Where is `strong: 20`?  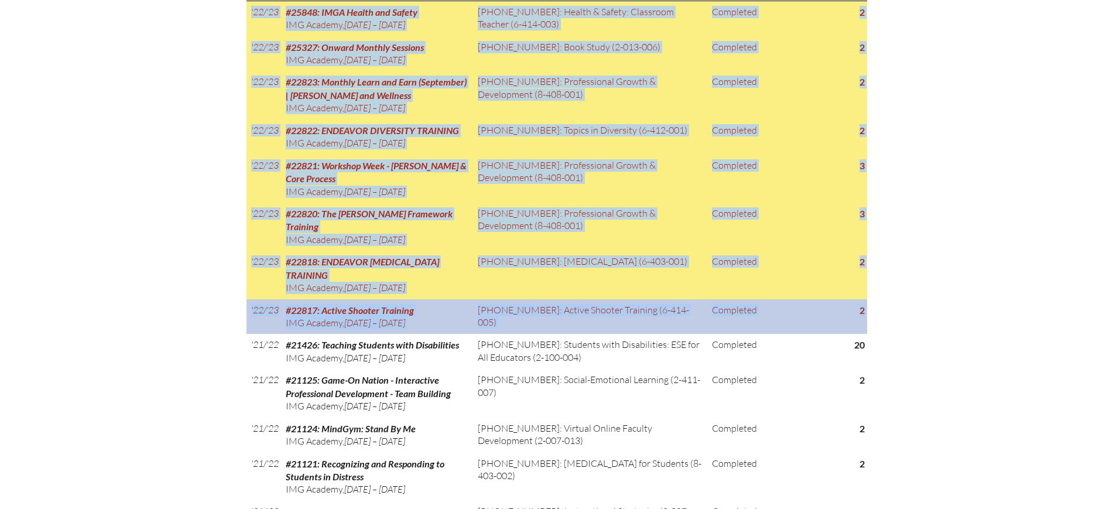 strong: 20 is located at coordinates (860, 344).